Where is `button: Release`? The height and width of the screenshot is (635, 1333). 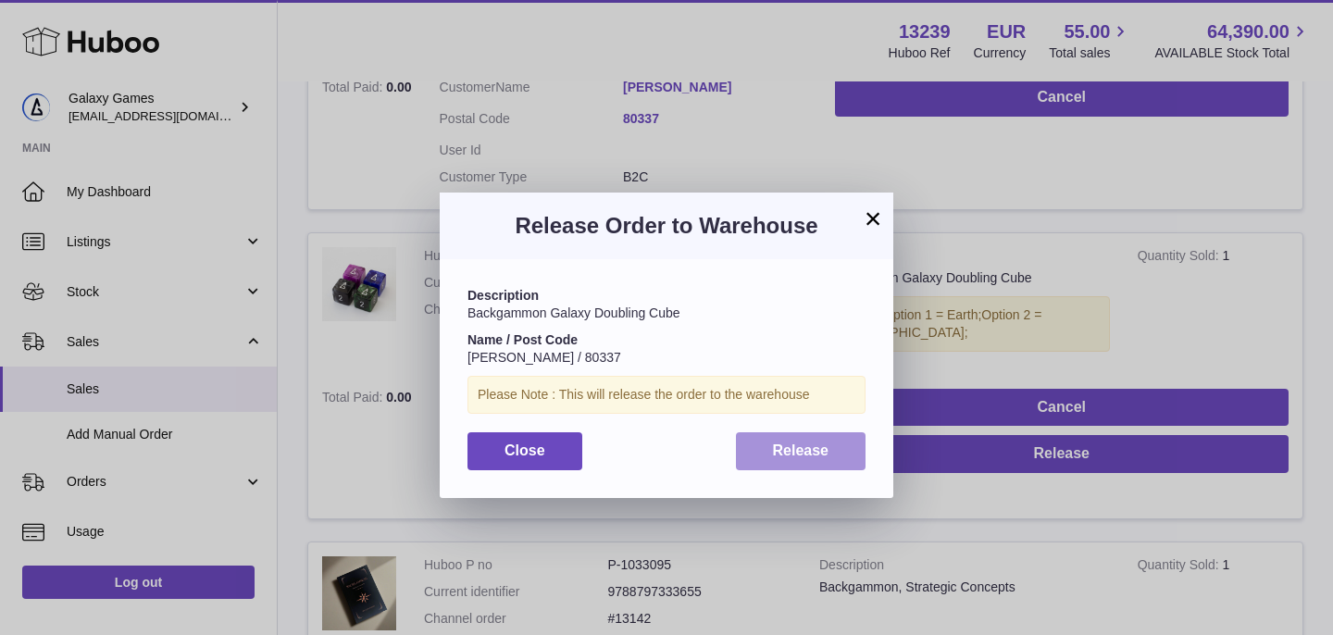
button: Release is located at coordinates (801, 451).